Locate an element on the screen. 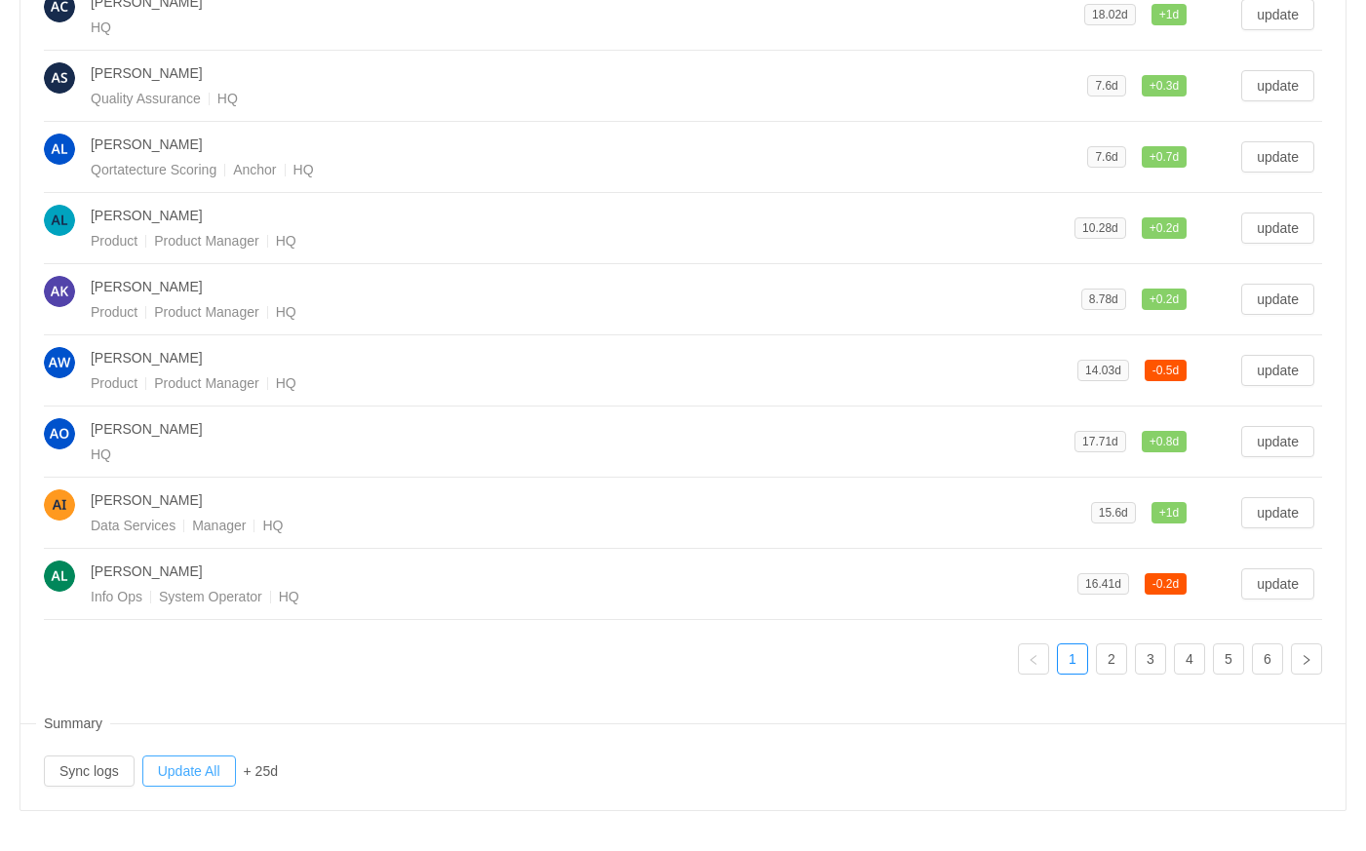 The width and height of the screenshot is (1366, 851). img: 8a54fe28b29dc1f02cabc0ad87da0570 is located at coordinates (59, 576).